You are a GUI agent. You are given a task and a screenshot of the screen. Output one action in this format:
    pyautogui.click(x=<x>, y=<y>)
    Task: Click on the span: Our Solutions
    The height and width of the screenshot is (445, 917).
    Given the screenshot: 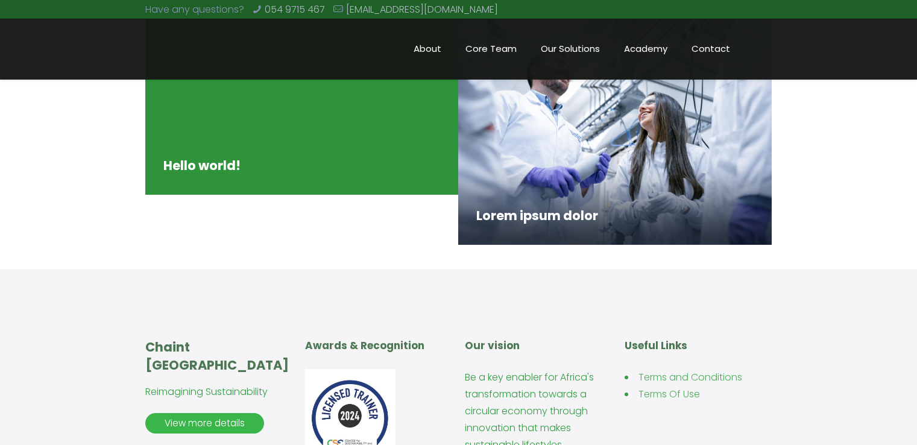 What is the action you would take?
    pyautogui.click(x=570, y=49)
    